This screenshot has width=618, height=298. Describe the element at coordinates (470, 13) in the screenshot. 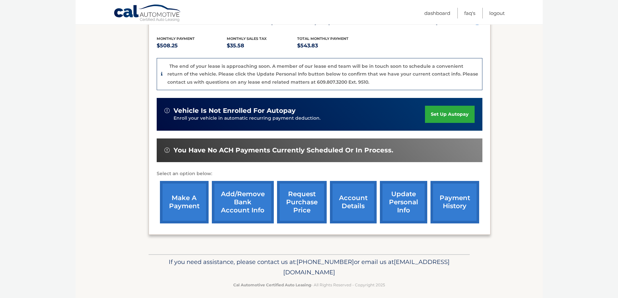

I see `a: FAQ's` at that location.